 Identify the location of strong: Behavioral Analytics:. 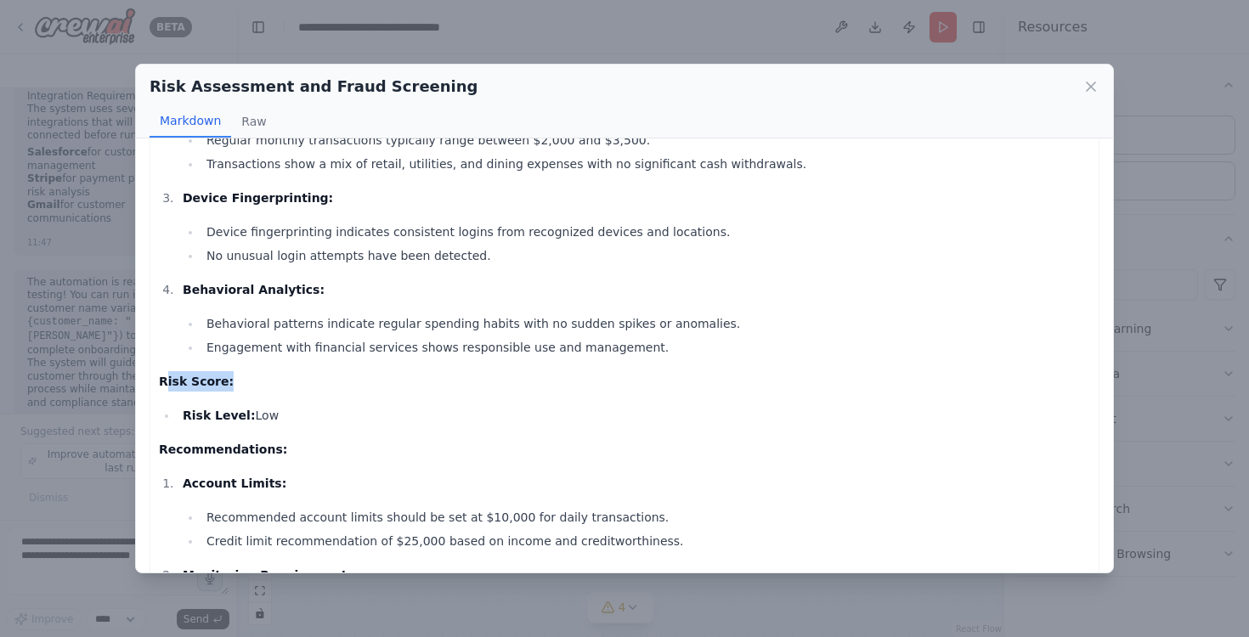
(253, 290).